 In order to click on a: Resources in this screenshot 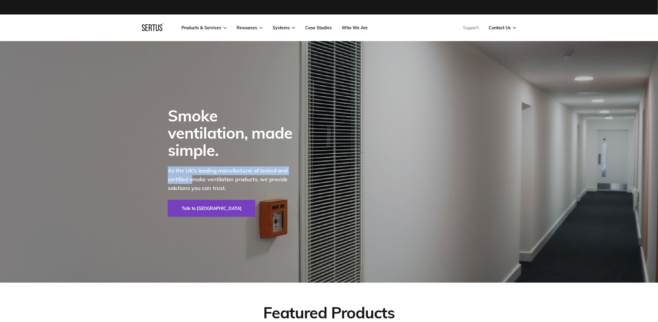, I will do `click(250, 28)`.